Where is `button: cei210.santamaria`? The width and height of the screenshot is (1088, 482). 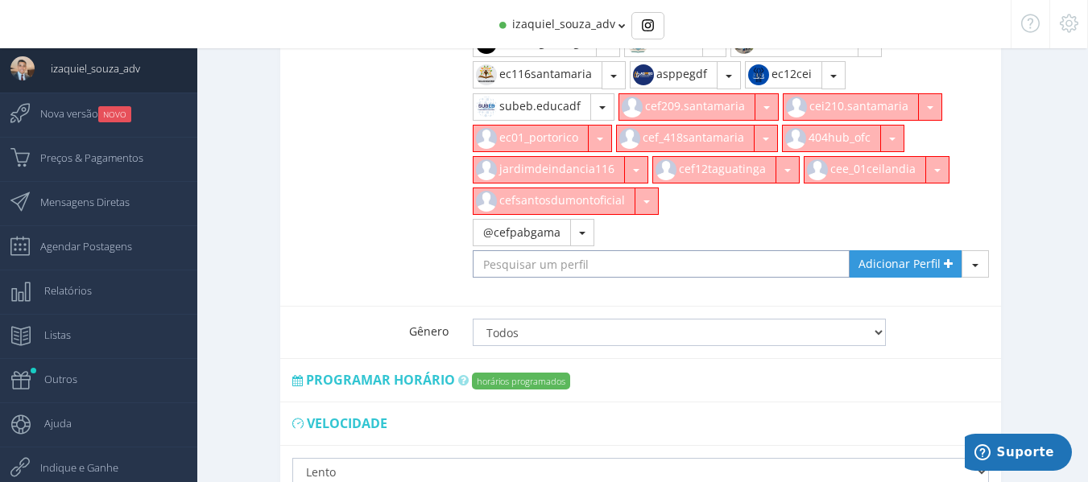
button: cei210.santamaria is located at coordinates (851, 107).